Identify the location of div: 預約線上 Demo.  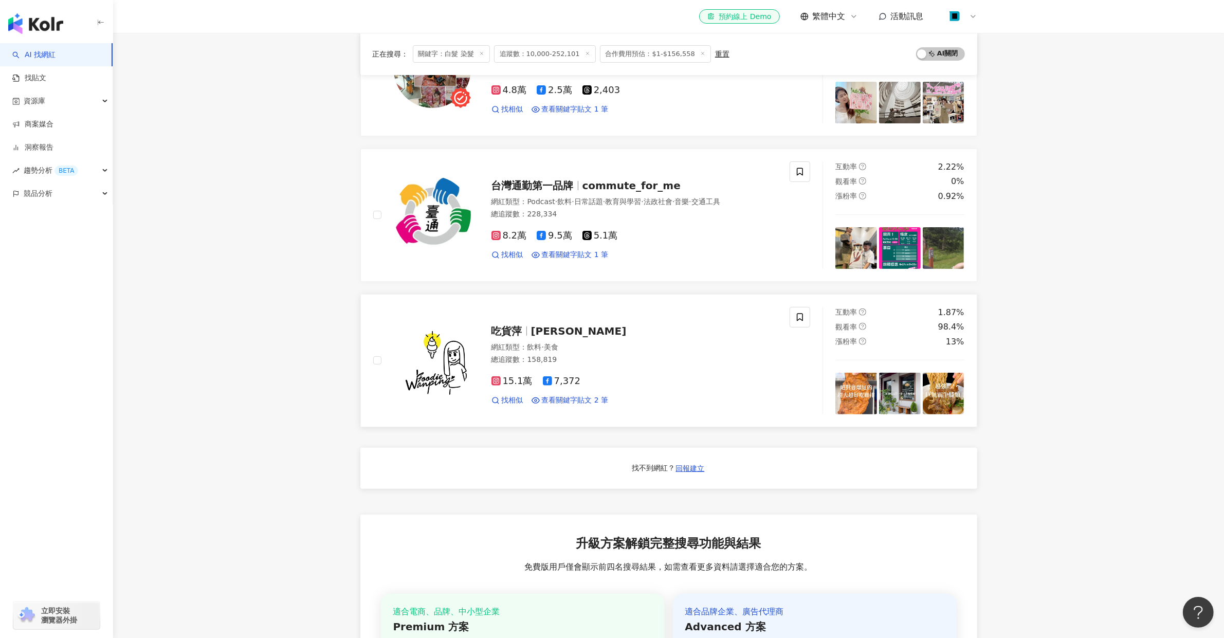
(739, 16).